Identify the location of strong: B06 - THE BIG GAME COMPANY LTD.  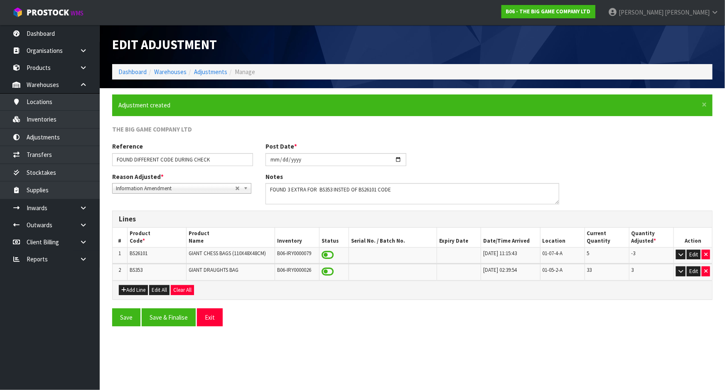
(549, 11).